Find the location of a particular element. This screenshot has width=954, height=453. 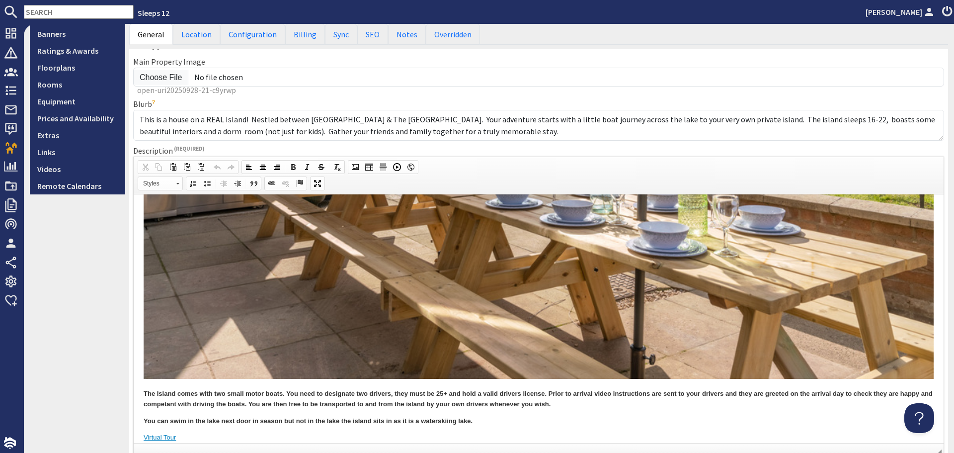

input: SEARCH is located at coordinates (79, 12).